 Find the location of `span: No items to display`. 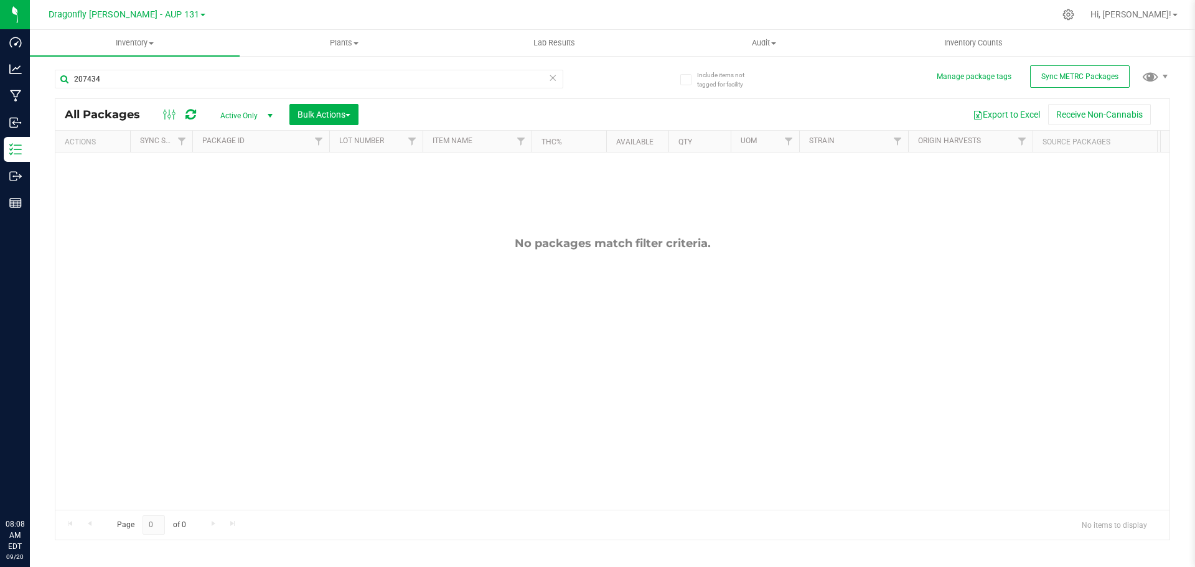

span: No items to display is located at coordinates (1114, 525).